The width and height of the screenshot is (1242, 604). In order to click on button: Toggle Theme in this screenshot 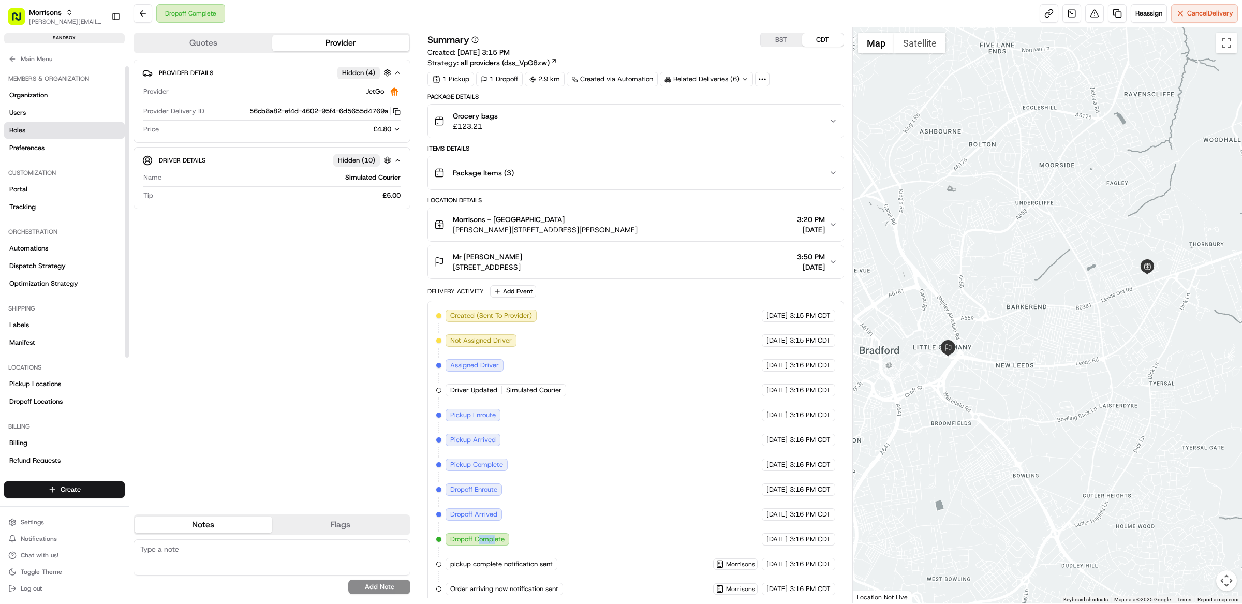, I will do `click(64, 572)`.